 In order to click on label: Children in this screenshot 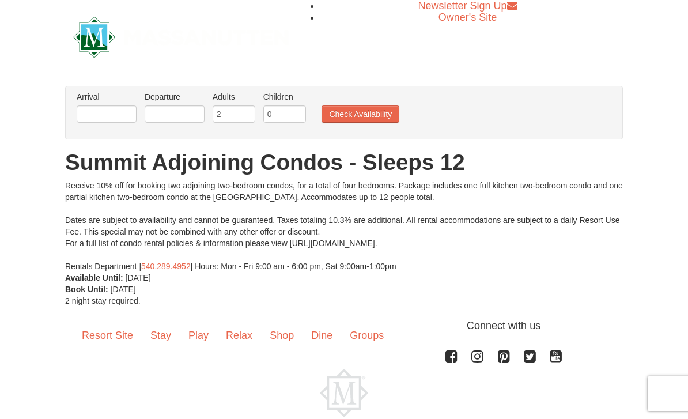, I will do `click(285, 97)`.